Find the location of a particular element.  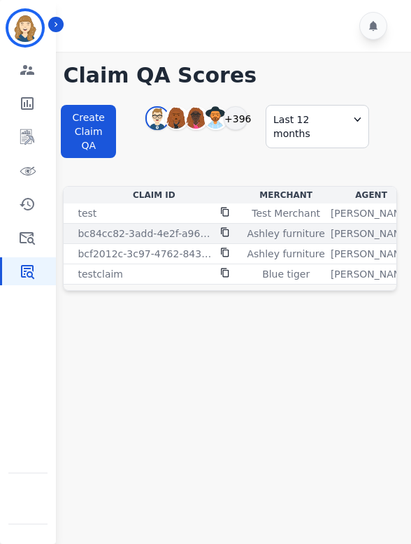

p: Test Merchant is located at coordinates (286, 213).